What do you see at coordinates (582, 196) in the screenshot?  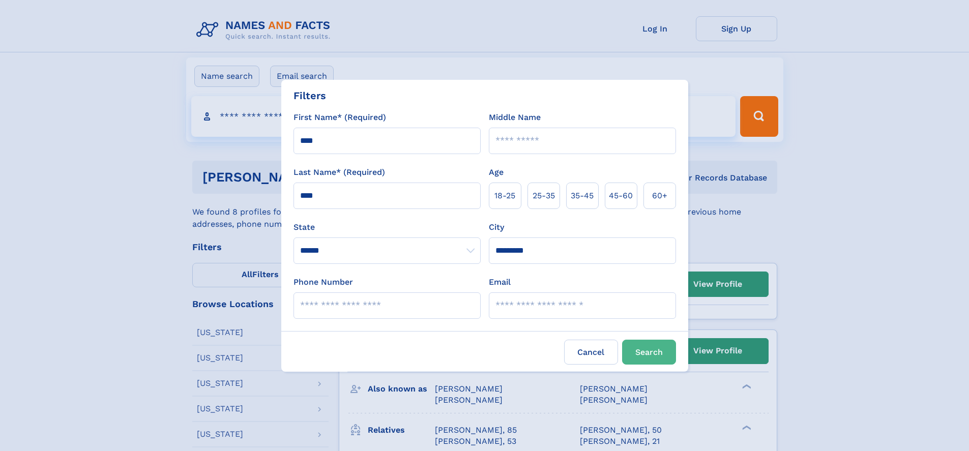 I see `span: 35‑45` at bounding box center [582, 196].